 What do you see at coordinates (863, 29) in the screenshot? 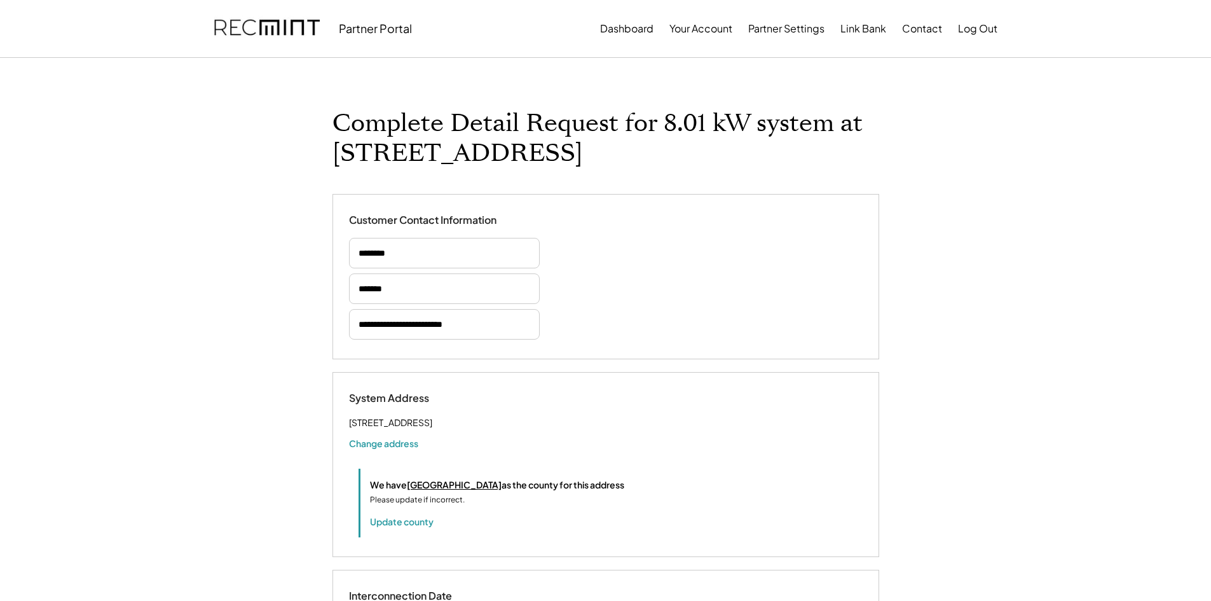
I see `button: Link Bank` at bounding box center [863, 29].